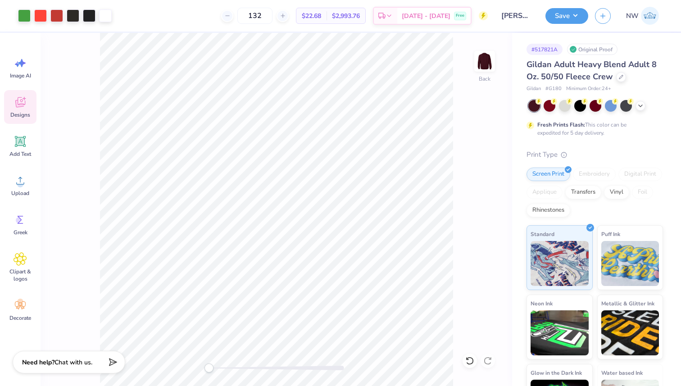 The image size is (681, 386). What do you see at coordinates (628, 303) in the screenshot?
I see `span: Metallic & Glitter Ink` at bounding box center [628, 303].